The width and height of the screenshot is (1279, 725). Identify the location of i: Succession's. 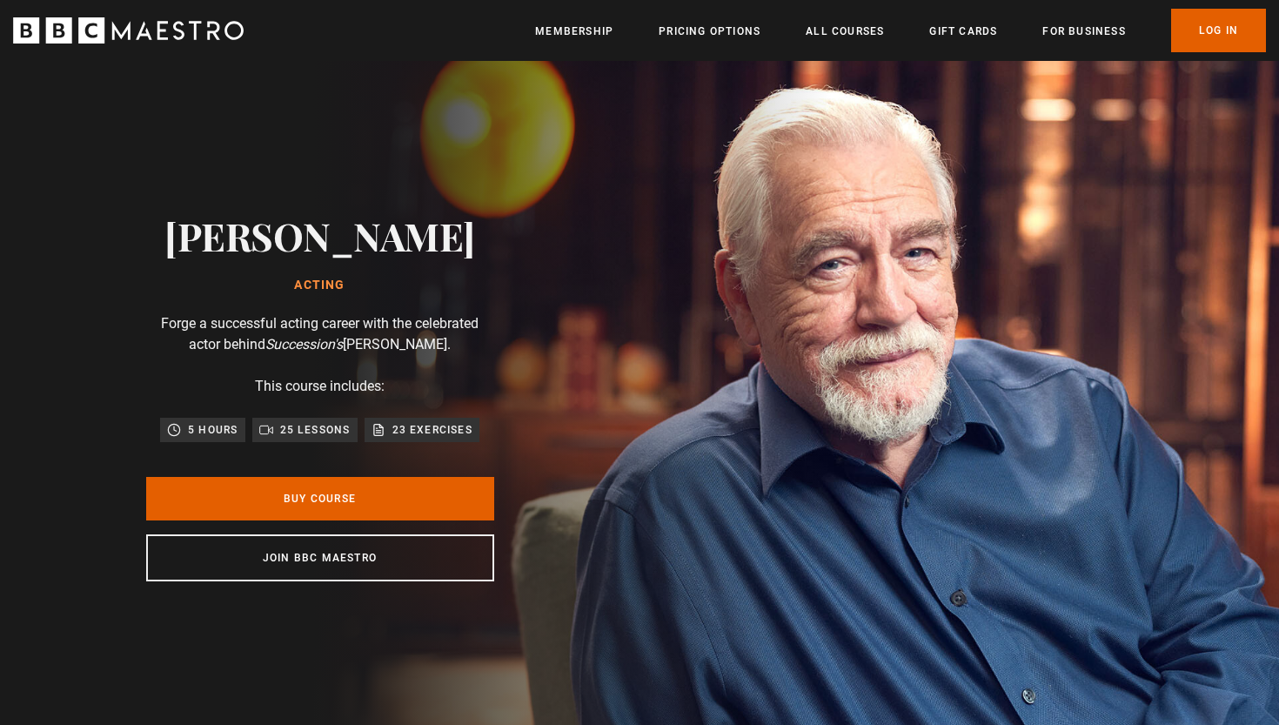
(304, 344).